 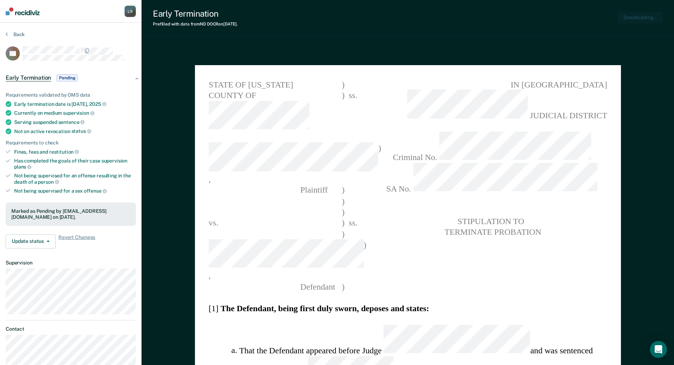 I want to click on span: offense, so click(x=95, y=191).